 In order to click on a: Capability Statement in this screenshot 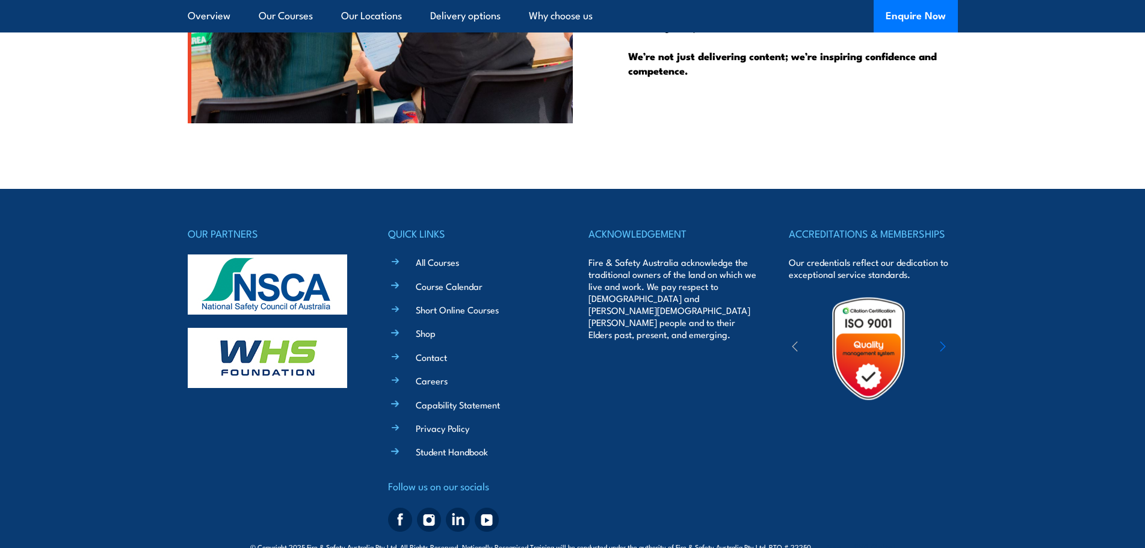, I will do `click(458, 404)`.